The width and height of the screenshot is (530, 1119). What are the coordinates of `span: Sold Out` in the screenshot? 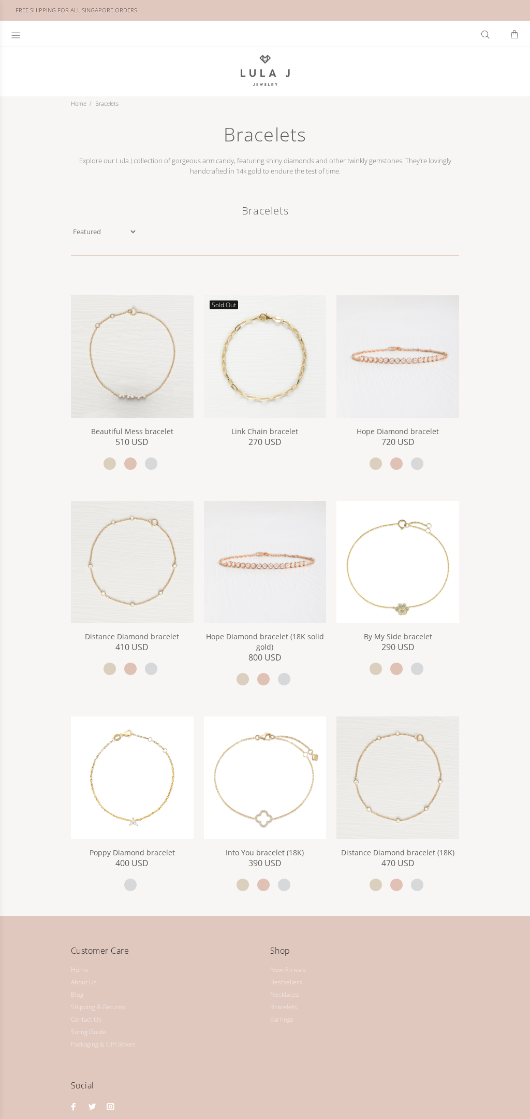 It's located at (224, 305).